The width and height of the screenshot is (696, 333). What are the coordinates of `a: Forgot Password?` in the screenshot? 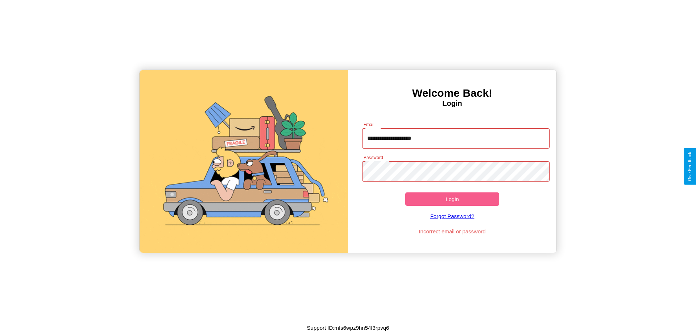 It's located at (453, 216).